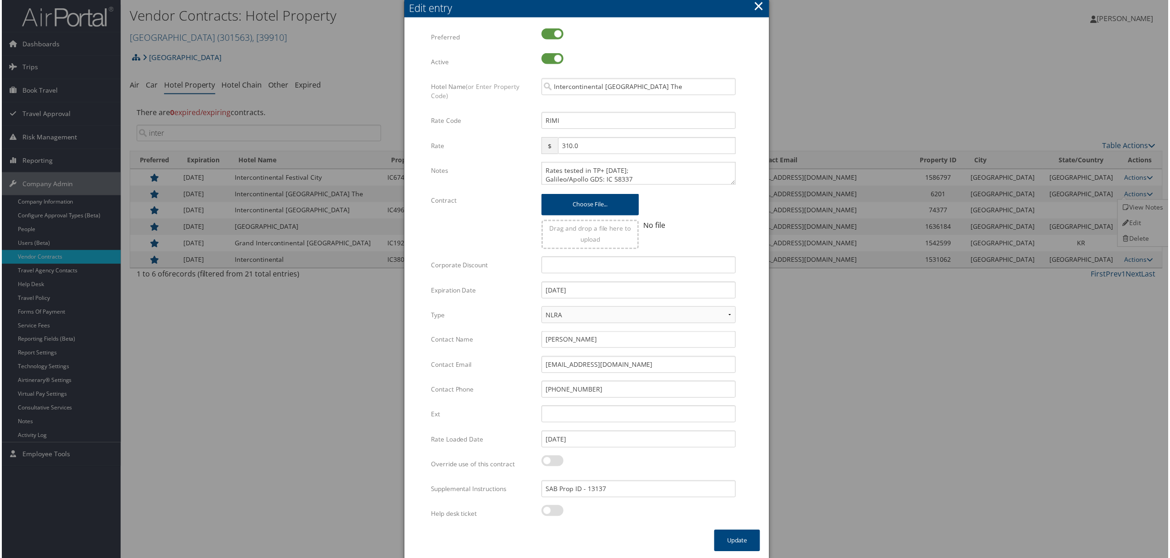 This screenshot has width=1170, height=558. Describe the element at coordinates (482, 146) in the screenshot. I see `label: Rate` at that location.